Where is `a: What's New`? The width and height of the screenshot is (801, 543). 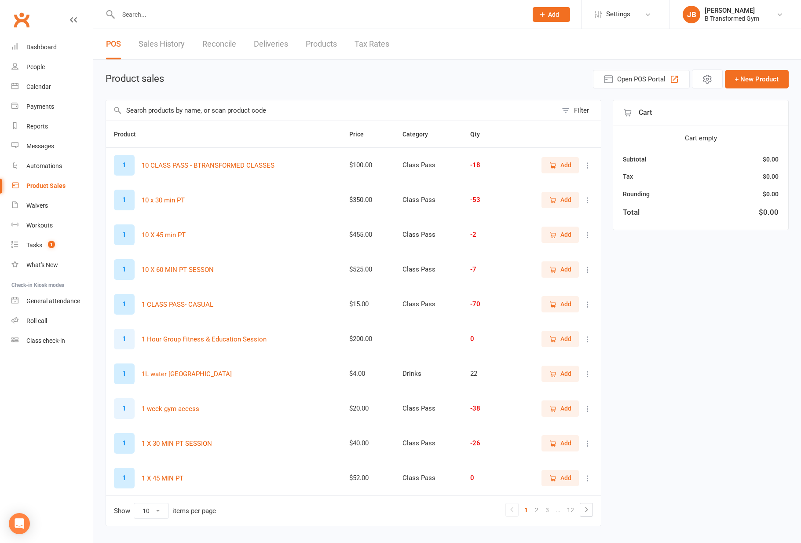
a: What's New is located at coordinates (52, 265).